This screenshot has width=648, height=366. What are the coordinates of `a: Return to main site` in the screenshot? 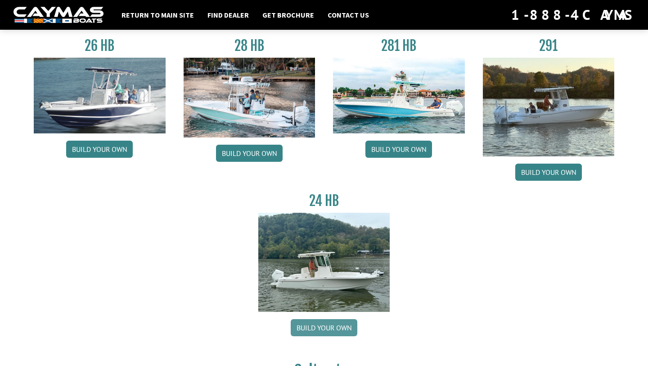 It's located at (158, 15).